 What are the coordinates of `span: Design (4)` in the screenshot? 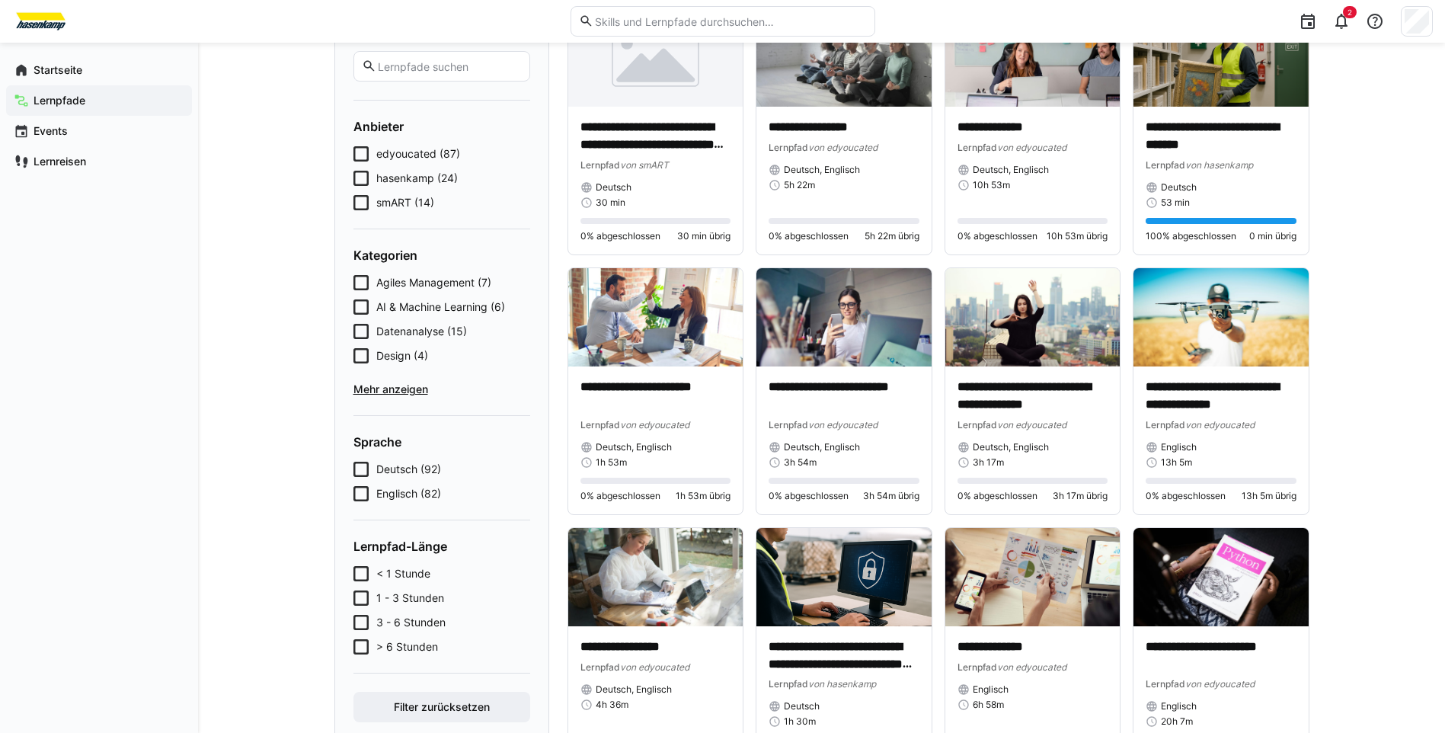 It's located at (402, 356).